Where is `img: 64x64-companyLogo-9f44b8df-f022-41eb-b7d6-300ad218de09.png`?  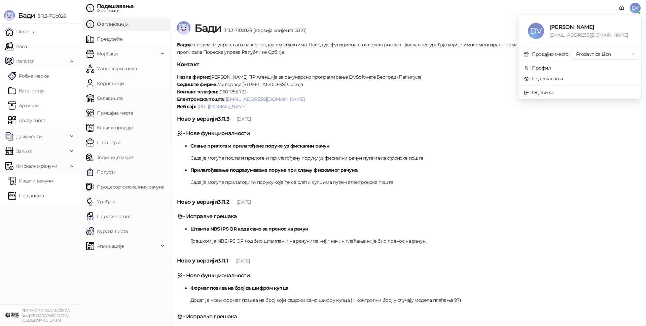
img: 64x64-companyLogo-9f44b8df-f022-41eb-b7d6-300ad218de09.png is located at coordinates (12, 315).